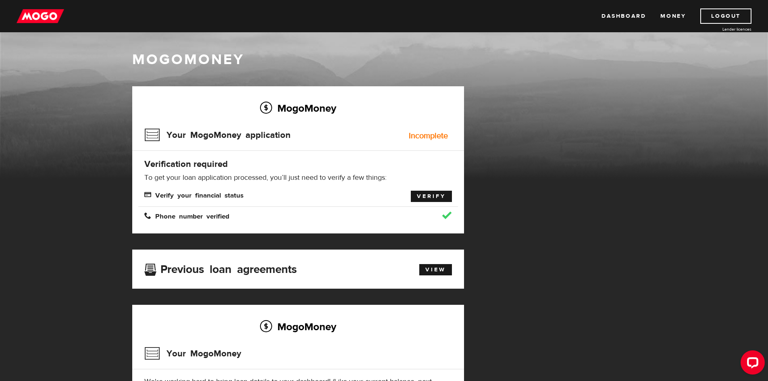 Image resolution: width=768 pixels, height=381 pixels. Describe the element at coordinates (624, 16) in the screenshot. I see `a: Dashboard` at that location.